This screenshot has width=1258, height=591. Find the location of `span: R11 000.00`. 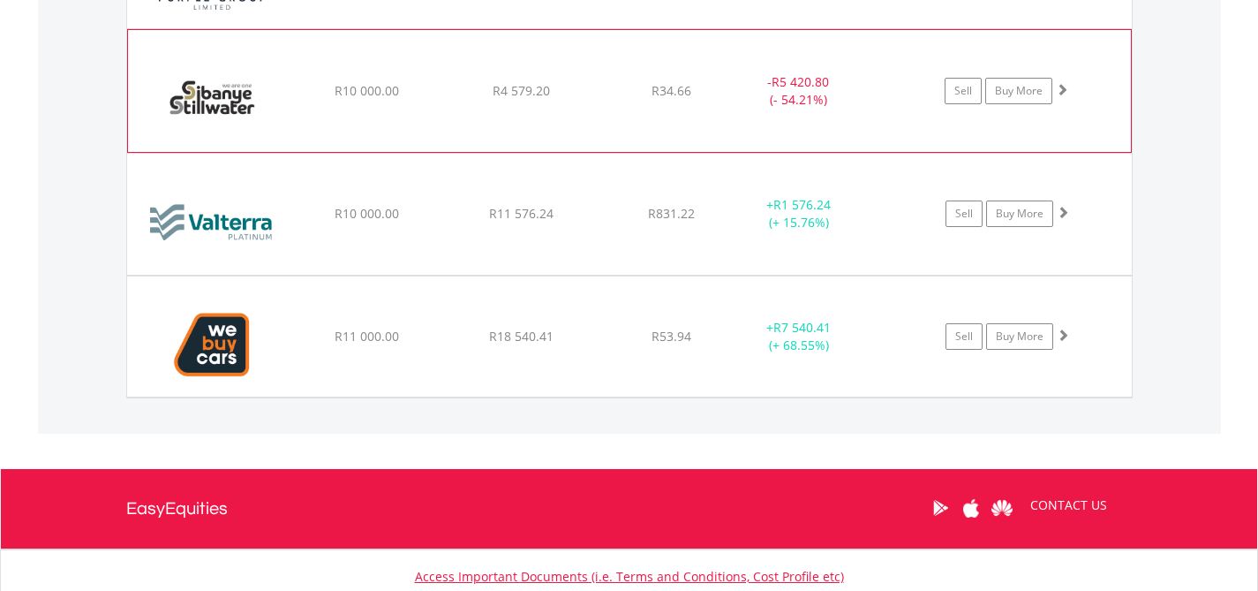

span: R11 000.00 is located at coordinates (366, 335).